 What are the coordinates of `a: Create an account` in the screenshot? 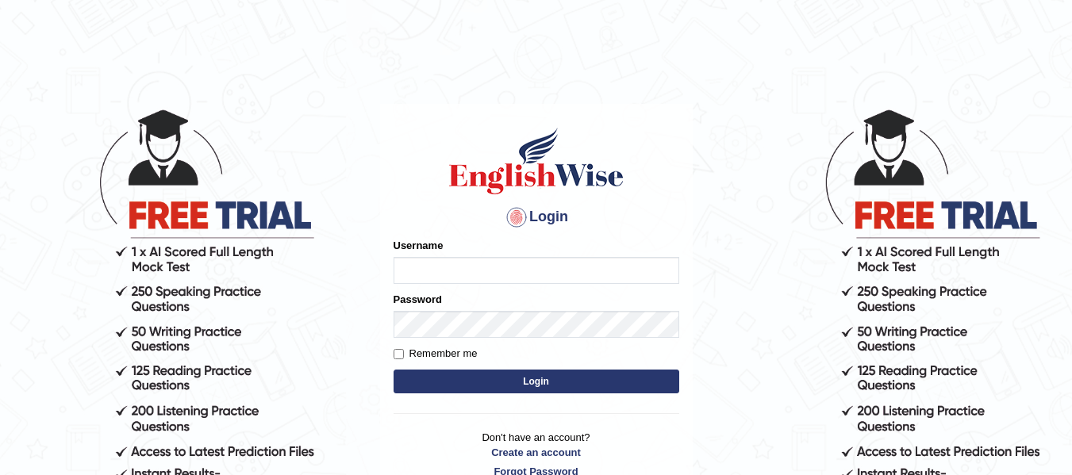 It's located at (536, 452).